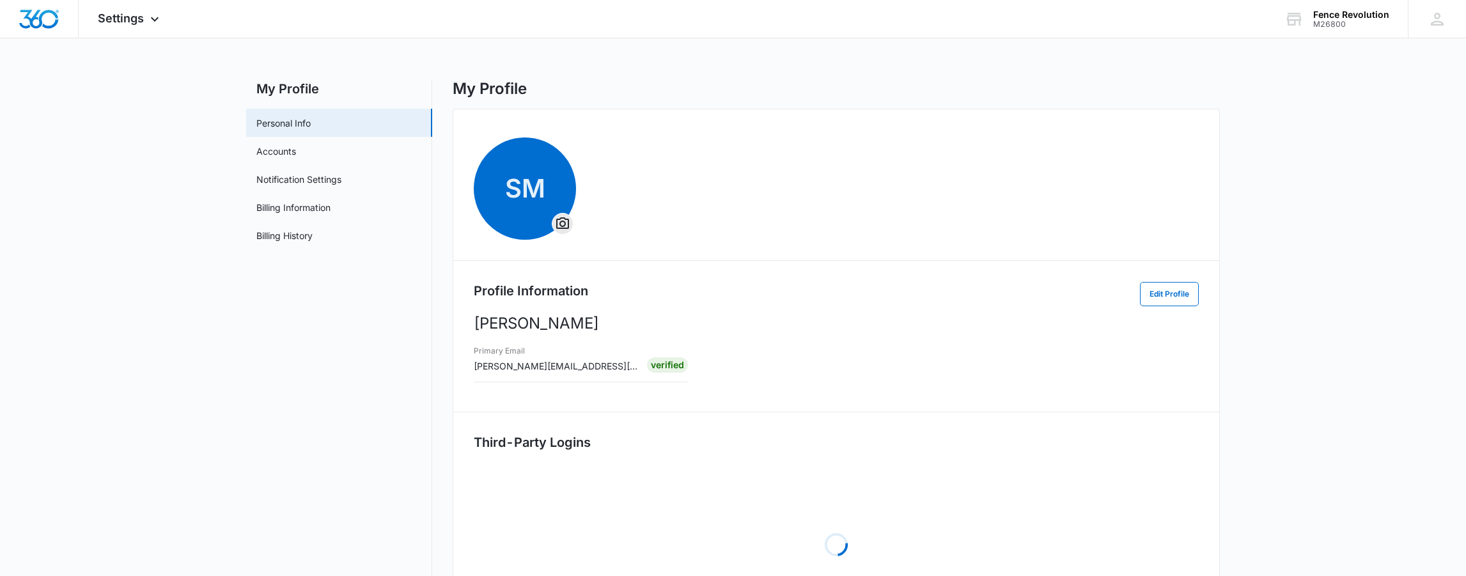 Image resolution: width=1466 pixels, height=576 pixels. What do you see at coordinates (555, 351) in the screenshot?
I see `h3: Primary Email` at bounding box center [555, 351].